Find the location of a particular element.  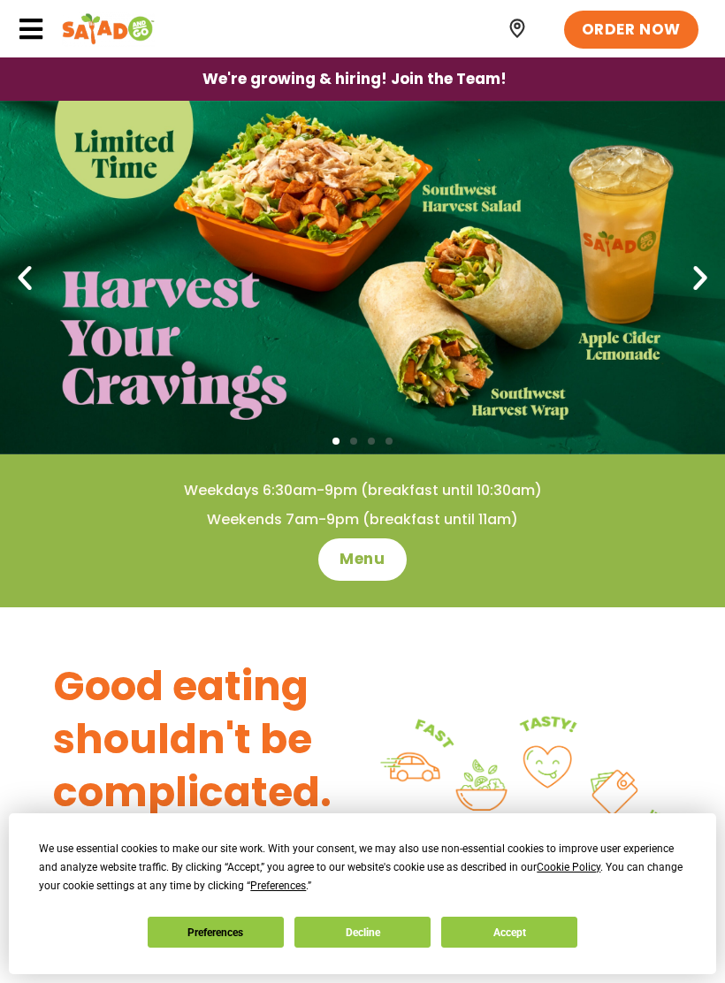

button: Accept is located at coordinates (509, 931).